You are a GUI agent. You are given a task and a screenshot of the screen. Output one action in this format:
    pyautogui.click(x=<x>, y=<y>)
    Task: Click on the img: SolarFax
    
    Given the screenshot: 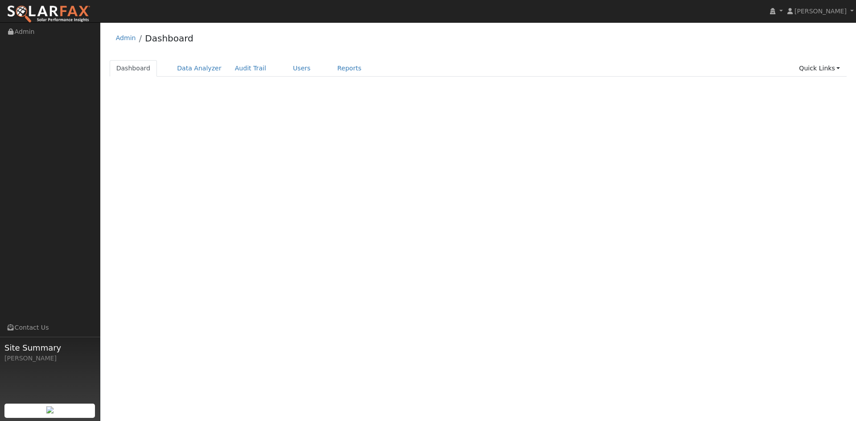 What is the action you would take?
    pyautogui.click(x=49, y=14)
    